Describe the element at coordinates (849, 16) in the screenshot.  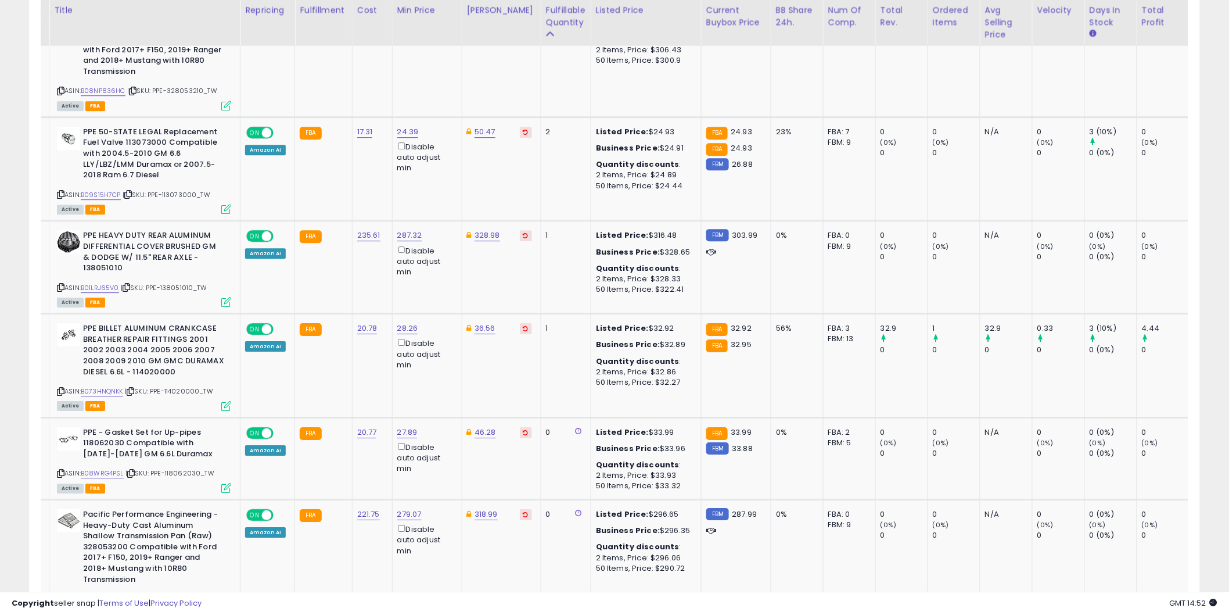
I see `div: Num of Comp.` at that location.